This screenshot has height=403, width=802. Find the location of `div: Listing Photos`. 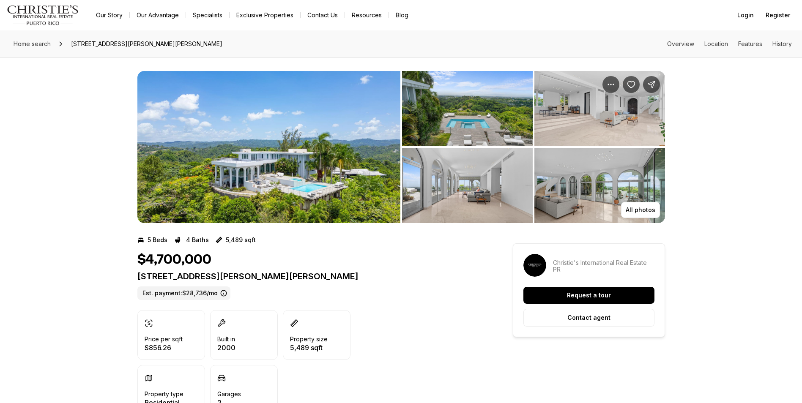

div: Listing Photos is located at coordinates (401, 147).